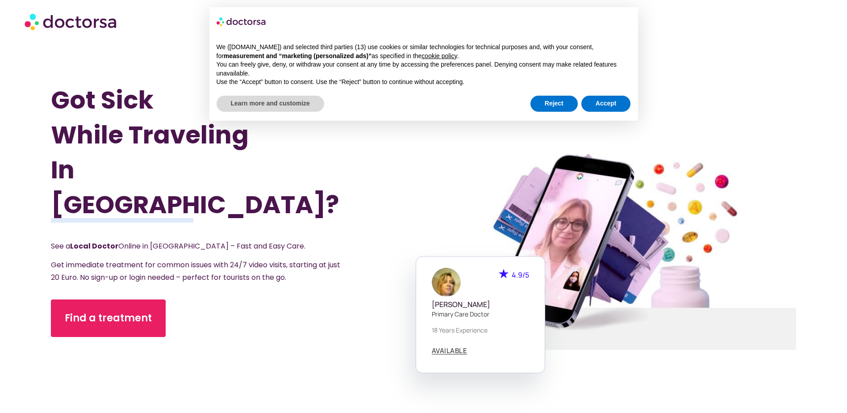  What do you see at coordinates (424, 82) in the screenshot?
I see `p: Use the “Accept” button to consent. Use the “Reject” button to continue without accepting.` at bounding box center [424, 82].